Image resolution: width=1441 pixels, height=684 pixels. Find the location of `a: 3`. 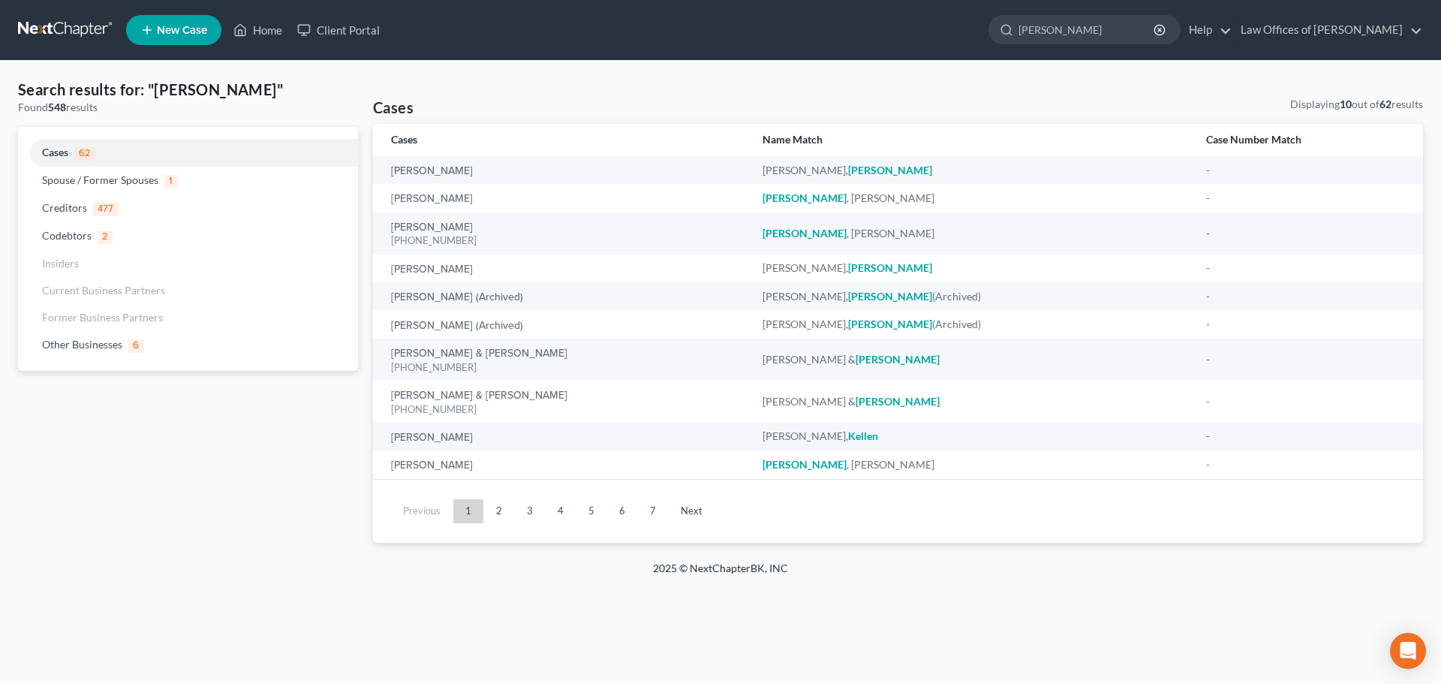

a: 3 is located at coordinates (530, 511).